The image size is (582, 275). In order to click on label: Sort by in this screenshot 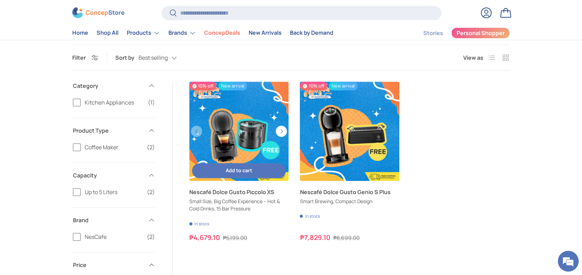, I will do `click(127, 58)`.